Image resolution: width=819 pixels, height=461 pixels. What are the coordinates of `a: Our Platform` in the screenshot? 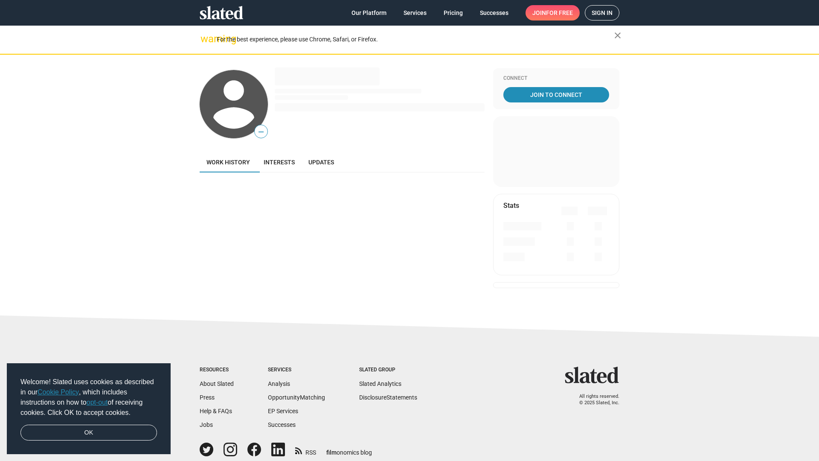 It's located at (369, 13).